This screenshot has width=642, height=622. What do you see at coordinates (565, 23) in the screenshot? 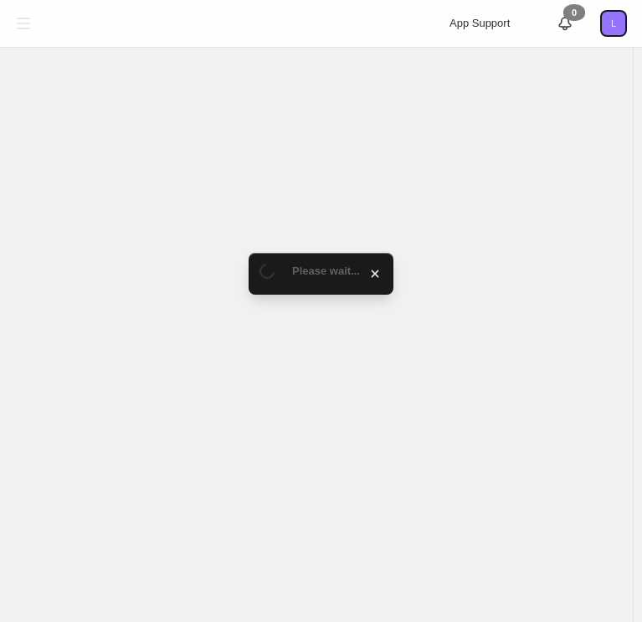
I see `a: 0` at bounding box center [565, 23].